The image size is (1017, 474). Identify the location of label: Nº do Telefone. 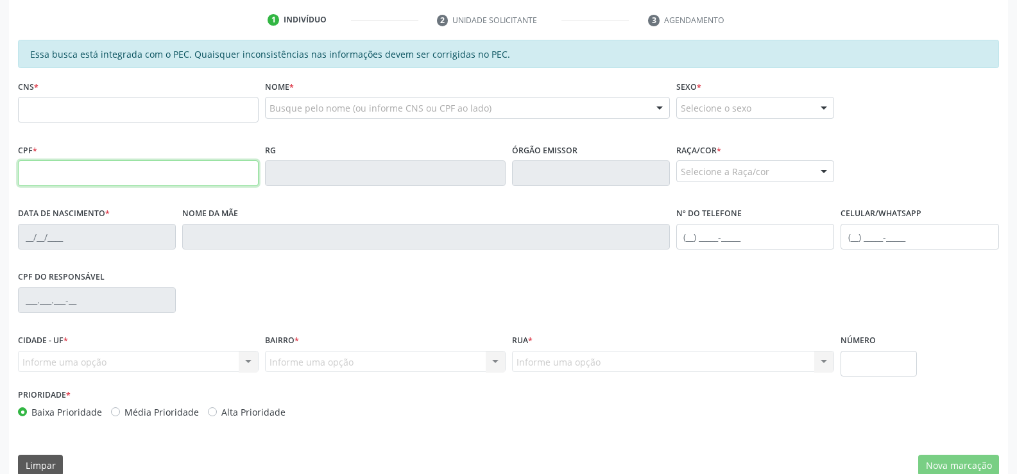
(709, 214).